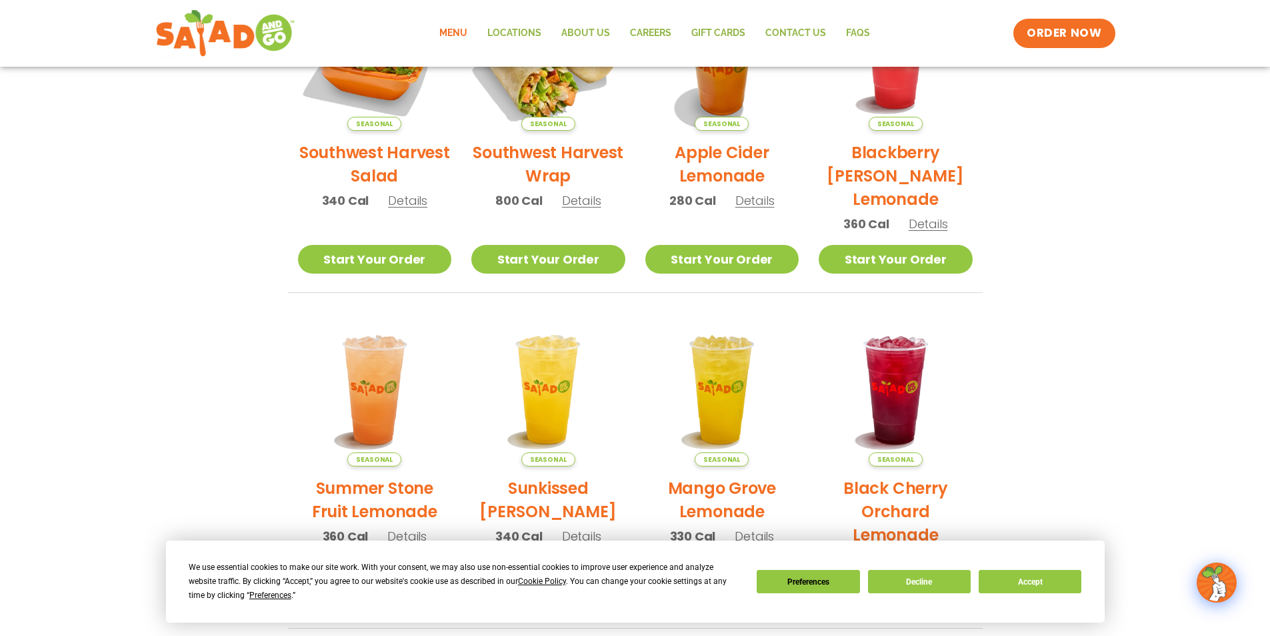  Describe the element at coordinates (548, 164) in the screenshot. I see `h2: Southwest Harvest Wrap` at that location.